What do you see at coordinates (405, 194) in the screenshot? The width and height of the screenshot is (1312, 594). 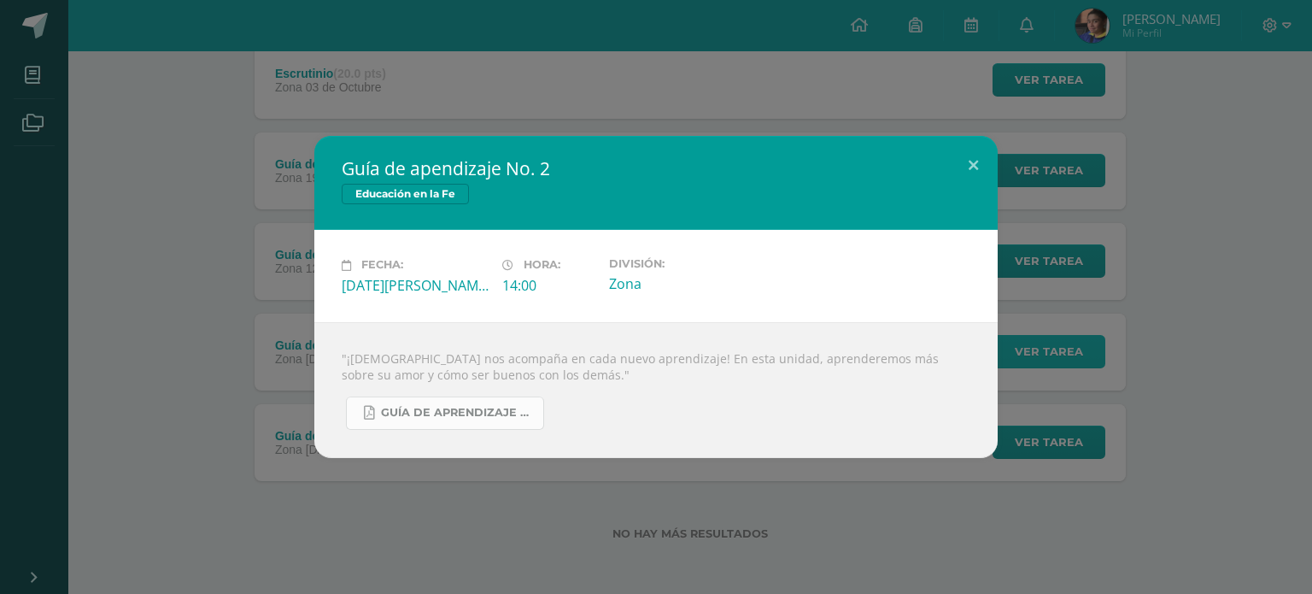 I see `span: Educación en la Fe` at bounding box center [405, 194].